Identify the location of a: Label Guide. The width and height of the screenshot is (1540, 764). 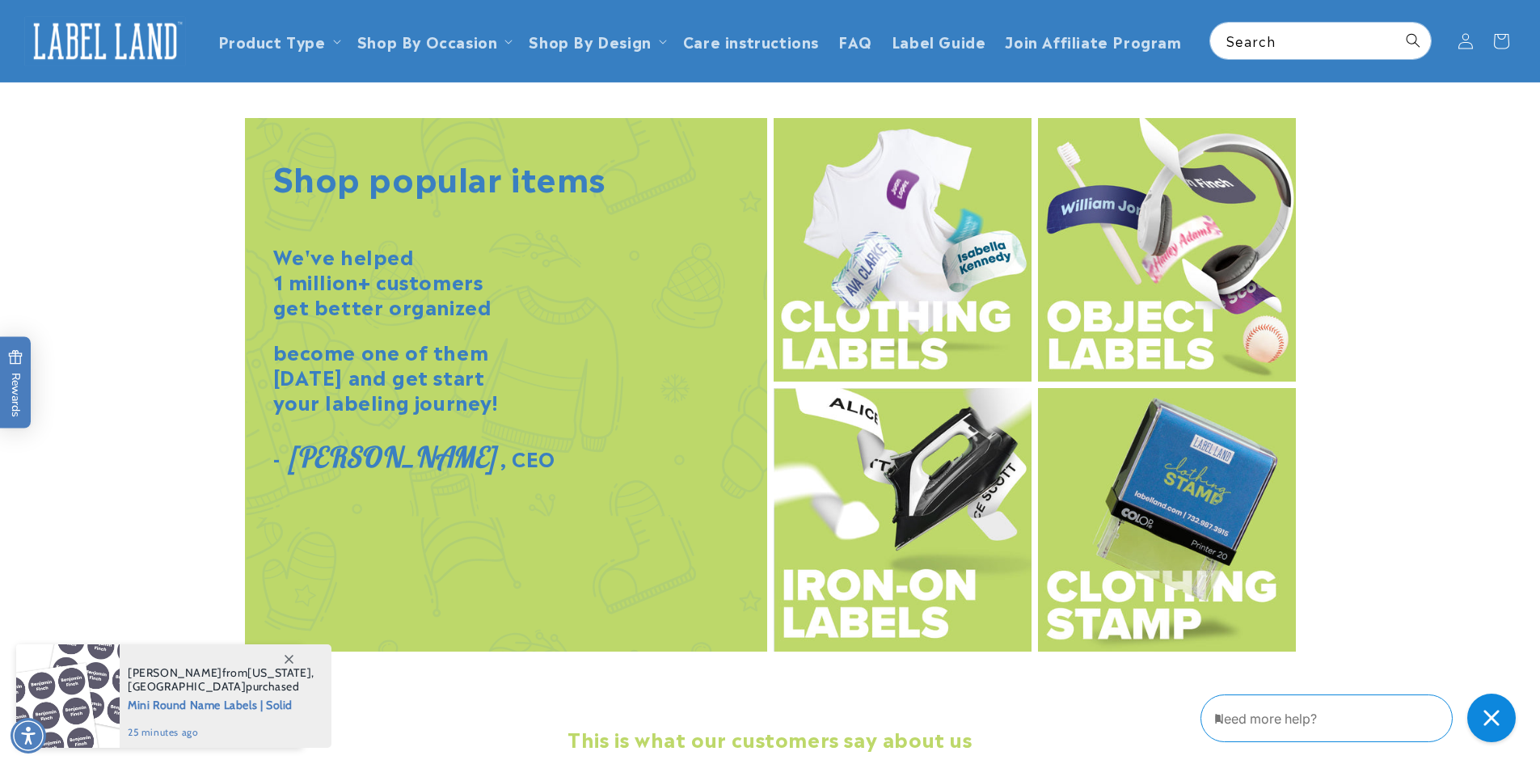
(939, 40).